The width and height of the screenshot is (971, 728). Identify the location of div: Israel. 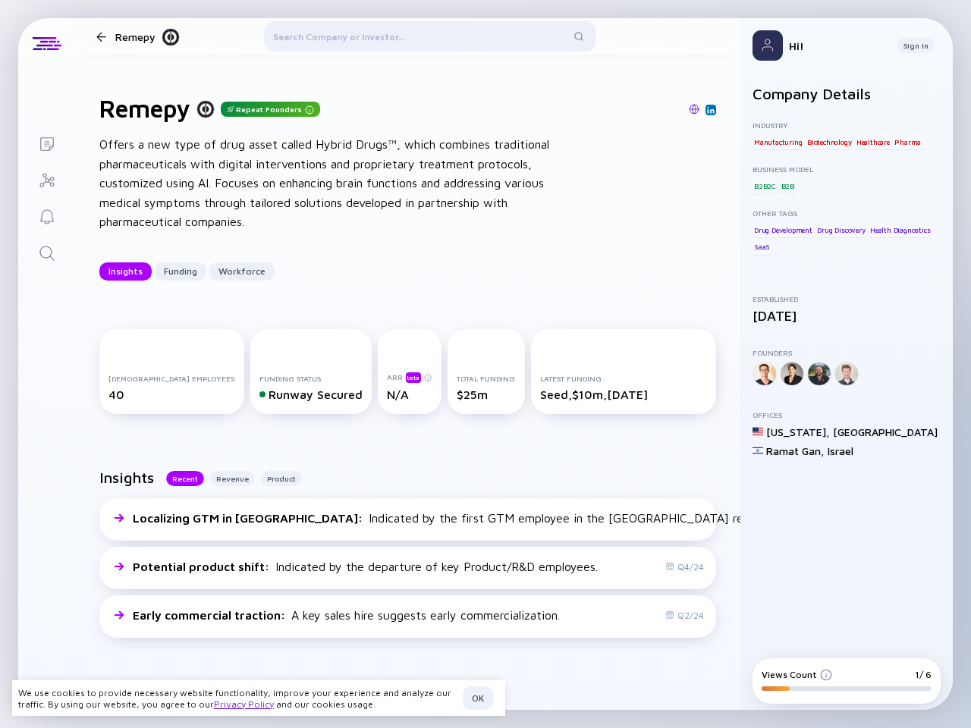
(840, 451).